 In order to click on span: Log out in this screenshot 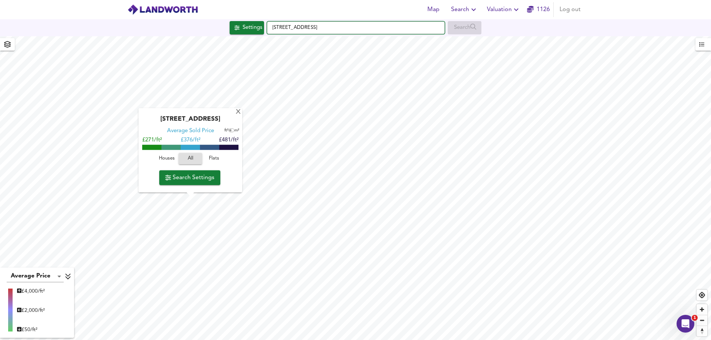, I will do `click(570, 10)`.